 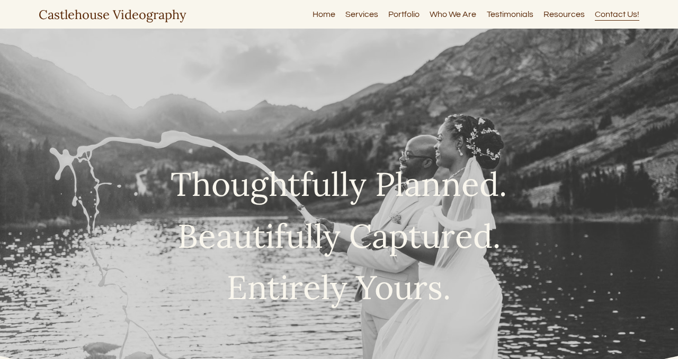 I want to click on a: Contact Us!, so click(x=617, y=14).